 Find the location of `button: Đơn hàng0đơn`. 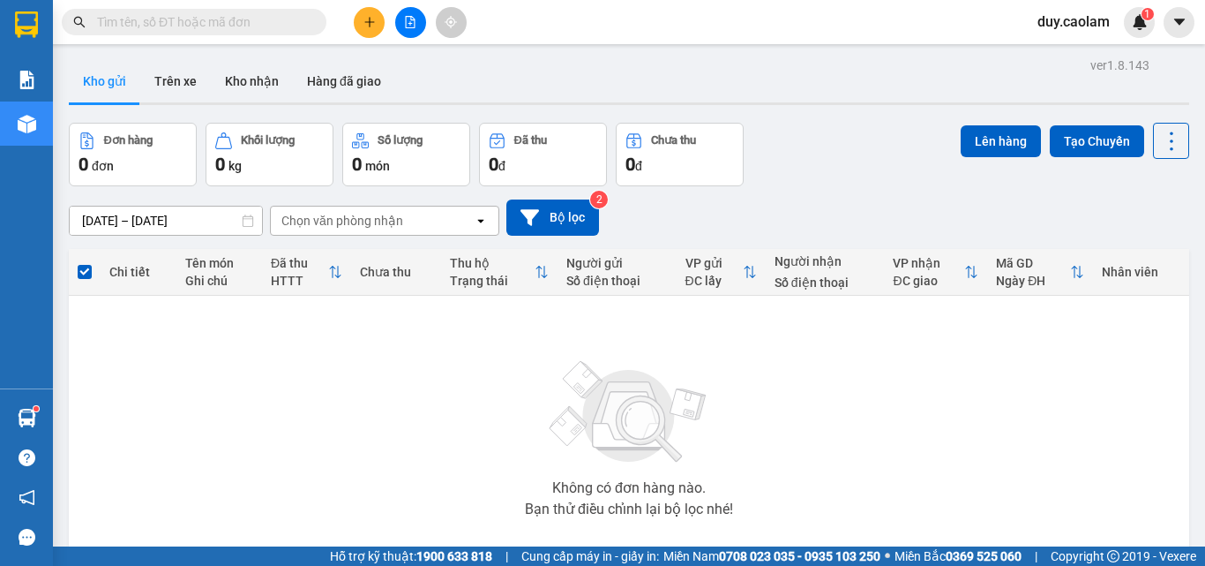

button: Đơn hàng0đơn is located at coordinates (132, 154).